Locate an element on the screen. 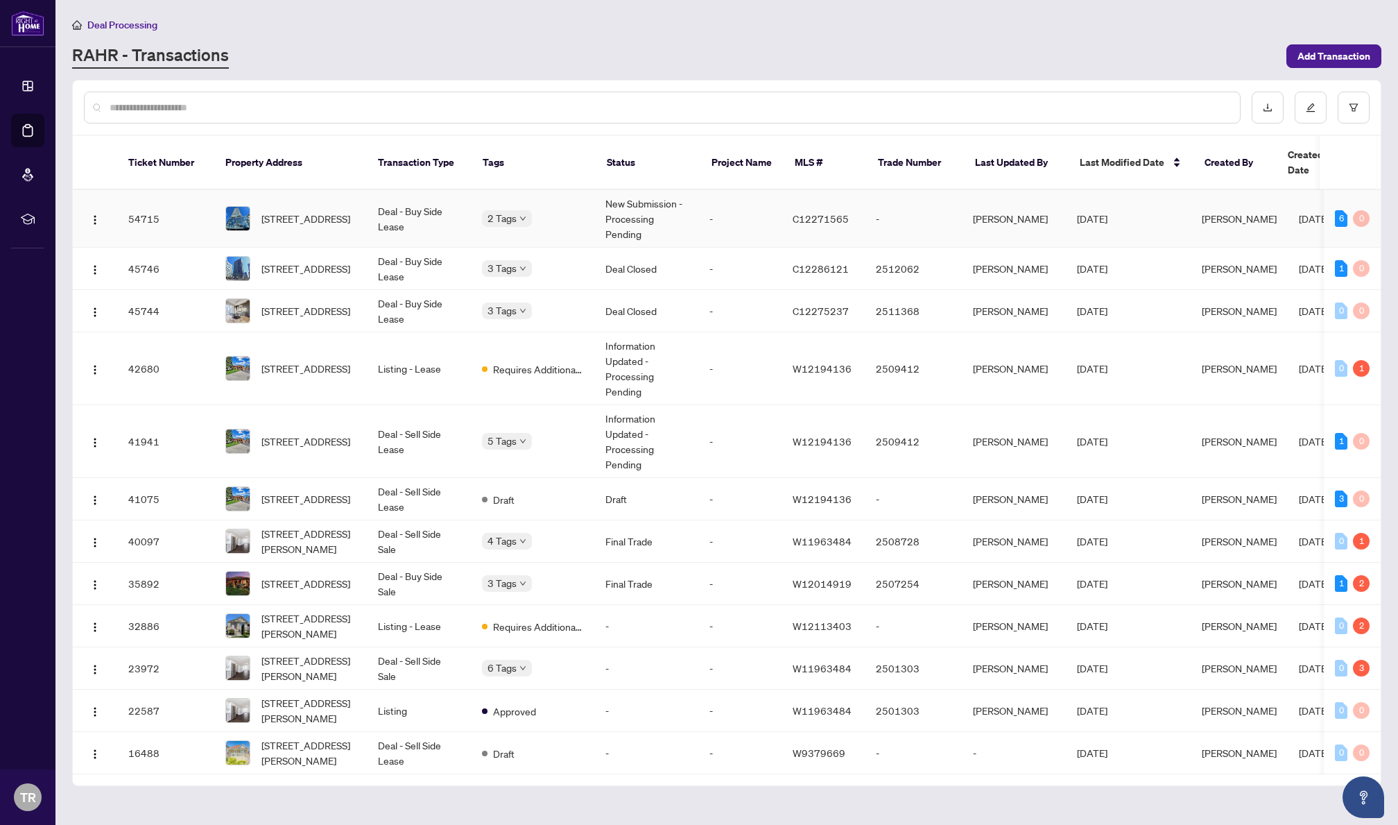 The image size is (1398, 825). th: Transaction Type is located at coordinates (419, 163).